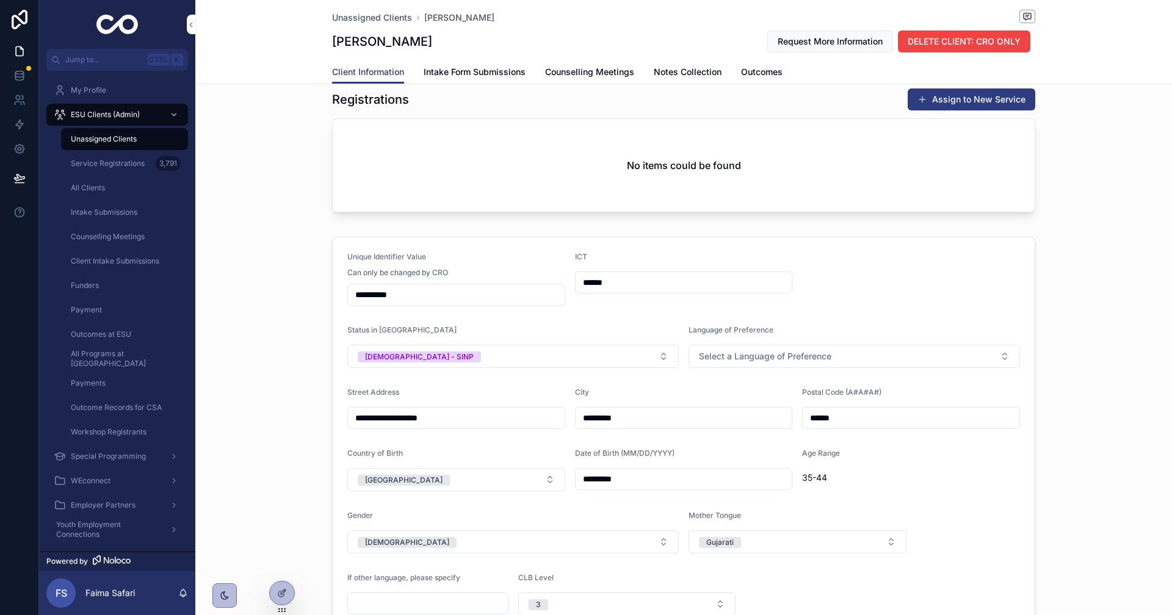  I want to click on p: Faima Safari, so click(110, 593).